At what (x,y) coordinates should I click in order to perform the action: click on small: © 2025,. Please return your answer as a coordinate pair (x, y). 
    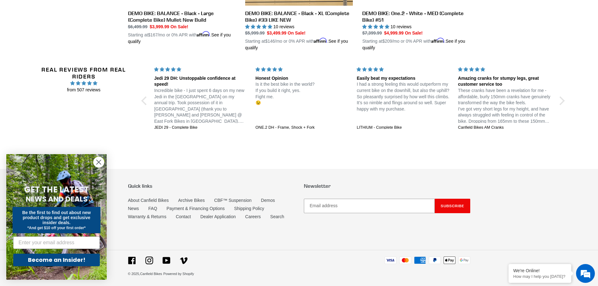
    Looking at the image, I should click on (145, 274).